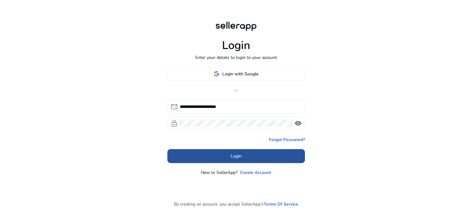 The image size is (472, 213). What do you see at coordinates (236, 90) in the screenshot?
I see `p: or` at bounding box center [236, 90].